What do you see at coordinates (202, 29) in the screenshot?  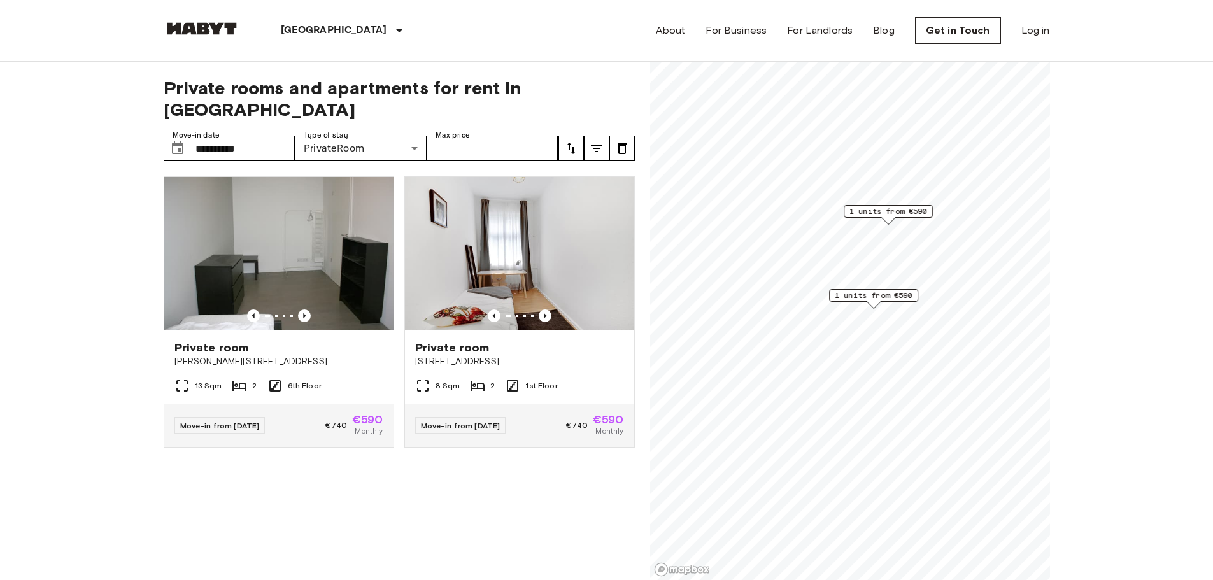 I see `img: Habyt` at bounding box center [202, 29].